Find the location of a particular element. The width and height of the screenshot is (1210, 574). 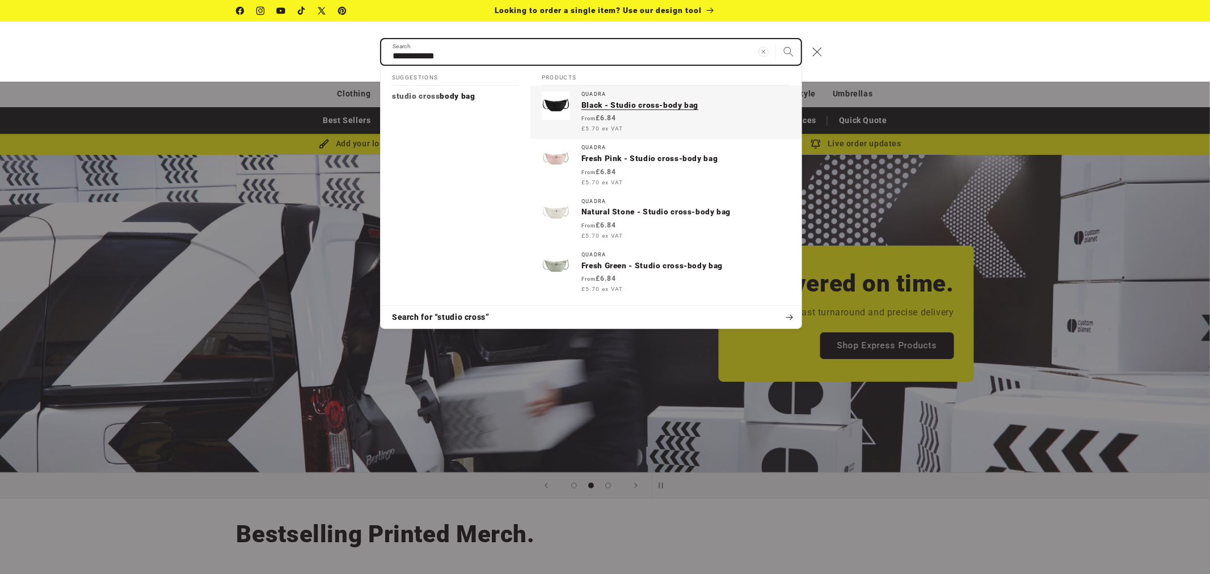

div: Chat Widget is located at coordinates (1116, 513).